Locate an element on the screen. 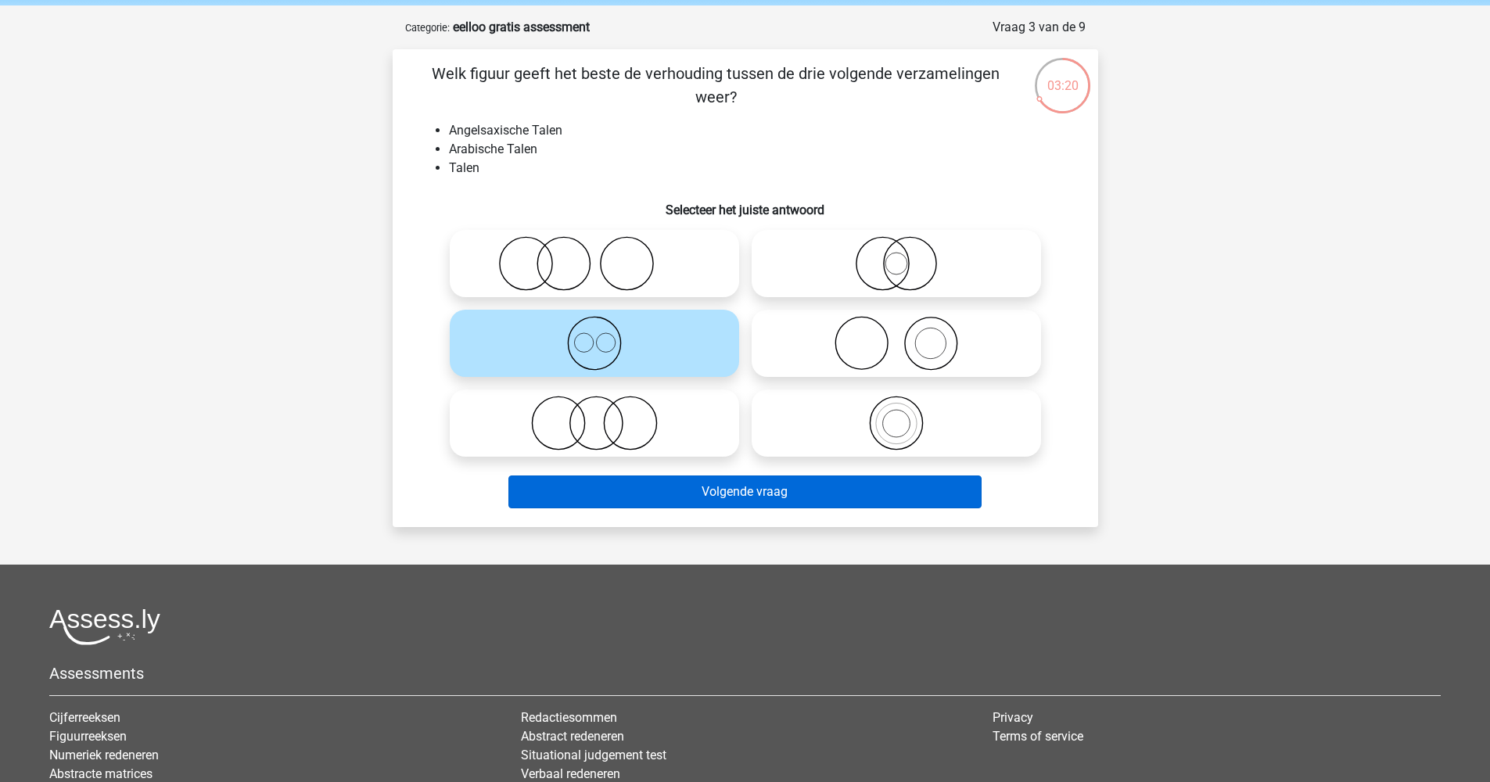 The height and width of the screenshot is (782, 1490). h5: Assessments is located at coordinates (744, 673).